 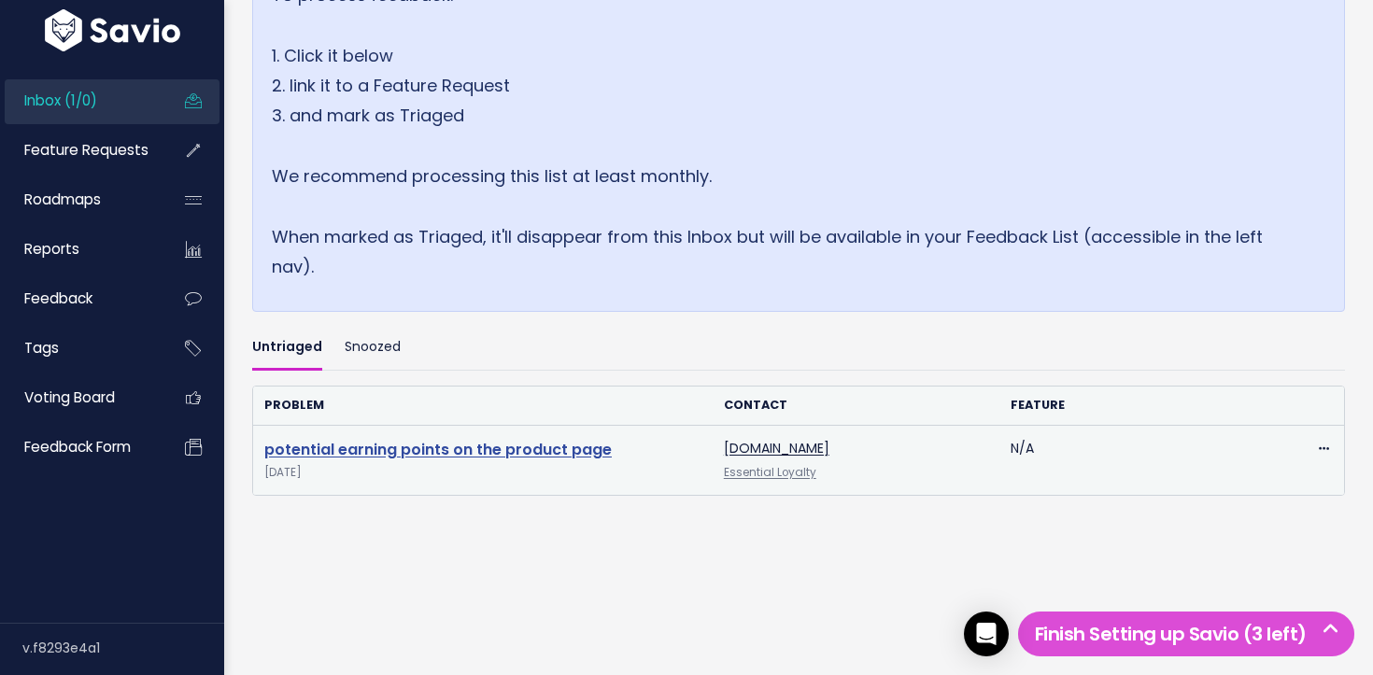 I want to click on th: Feature, so click(x=1142, y=405).